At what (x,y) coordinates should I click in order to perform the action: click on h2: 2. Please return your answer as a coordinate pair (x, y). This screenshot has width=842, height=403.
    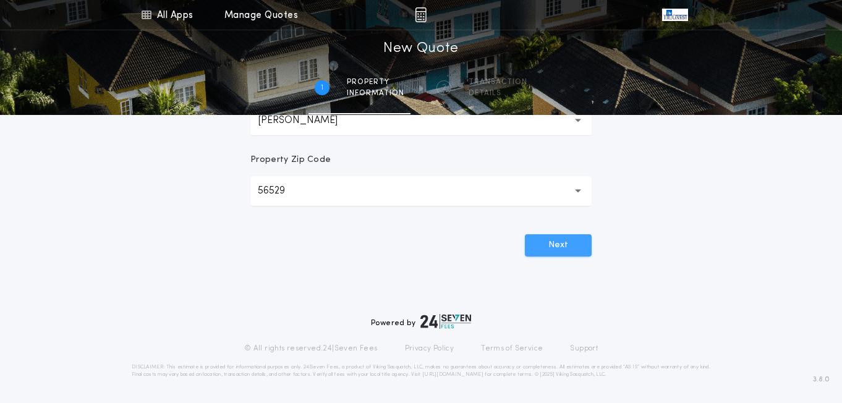
    Looking at the image, I should click on (444, 88).